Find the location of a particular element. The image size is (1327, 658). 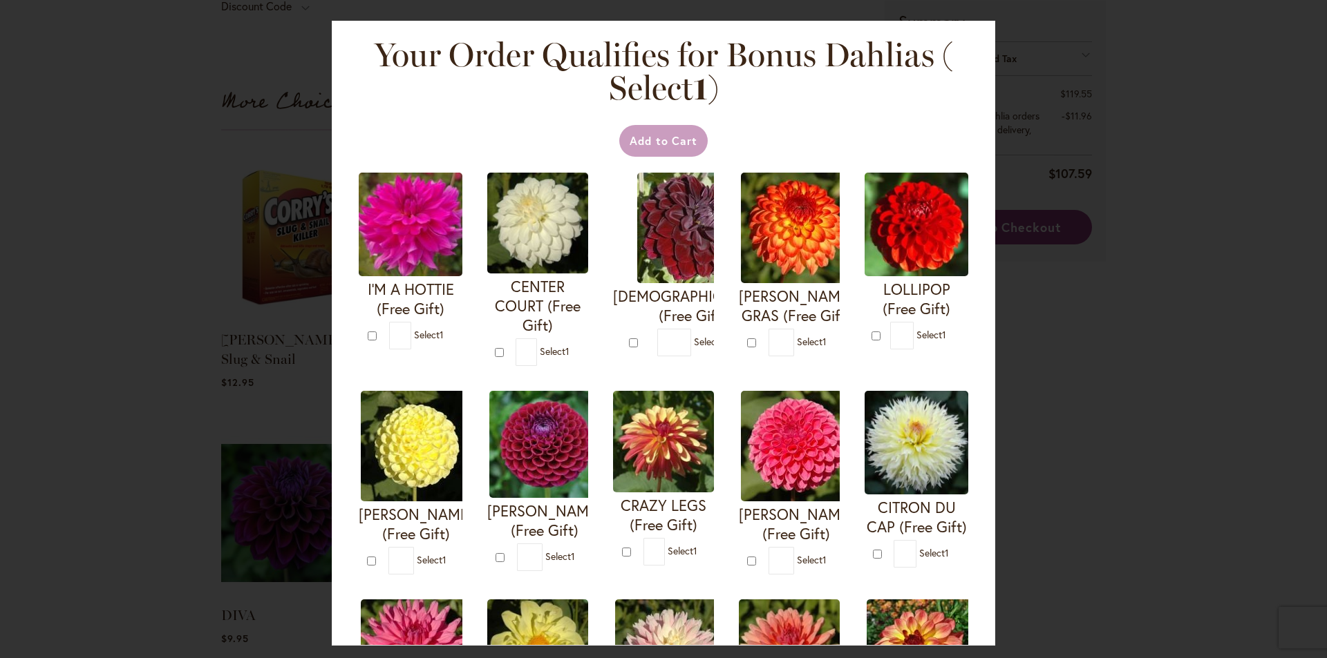

img: LOLLIPOP (Free Gift) is located at coordinates (916, 225).